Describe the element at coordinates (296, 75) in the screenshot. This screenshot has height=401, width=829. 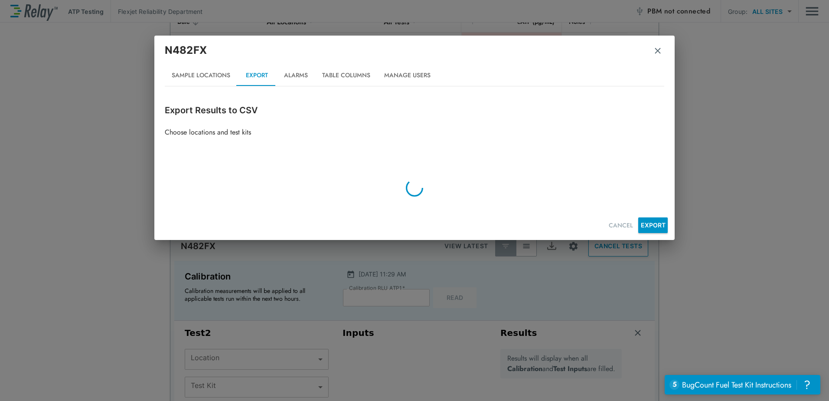
I see `button: Alarms` at that location.